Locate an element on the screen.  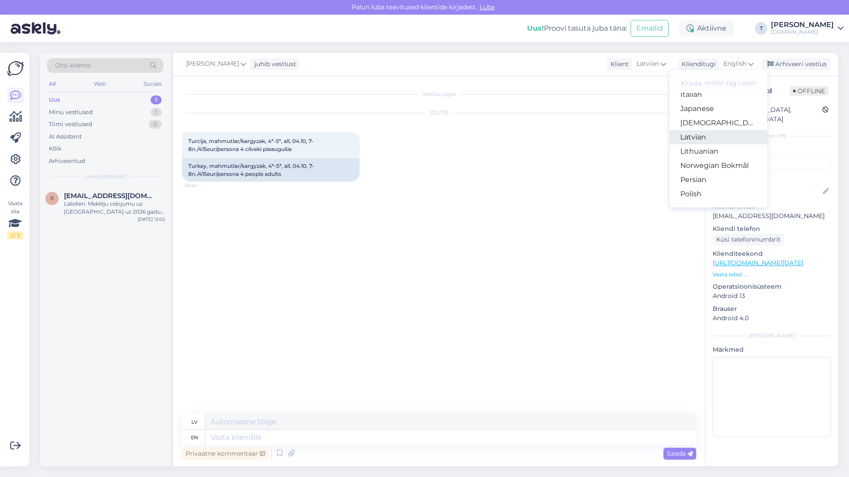
input: Lisa nimi is located at coordinates (767, 191).